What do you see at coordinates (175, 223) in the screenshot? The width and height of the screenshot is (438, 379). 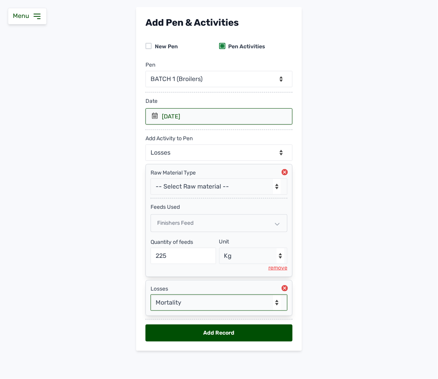 I see `span: Finishers Feed` at bounding box center [175, 223].